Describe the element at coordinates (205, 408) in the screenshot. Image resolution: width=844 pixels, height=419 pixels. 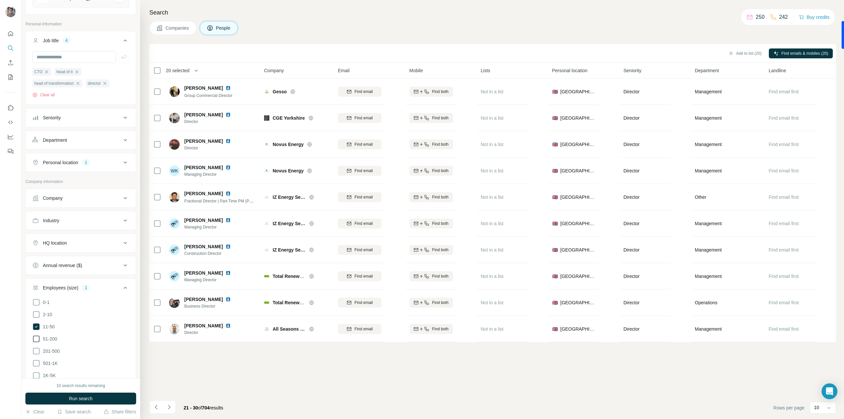
I see `span: 704` at that location.